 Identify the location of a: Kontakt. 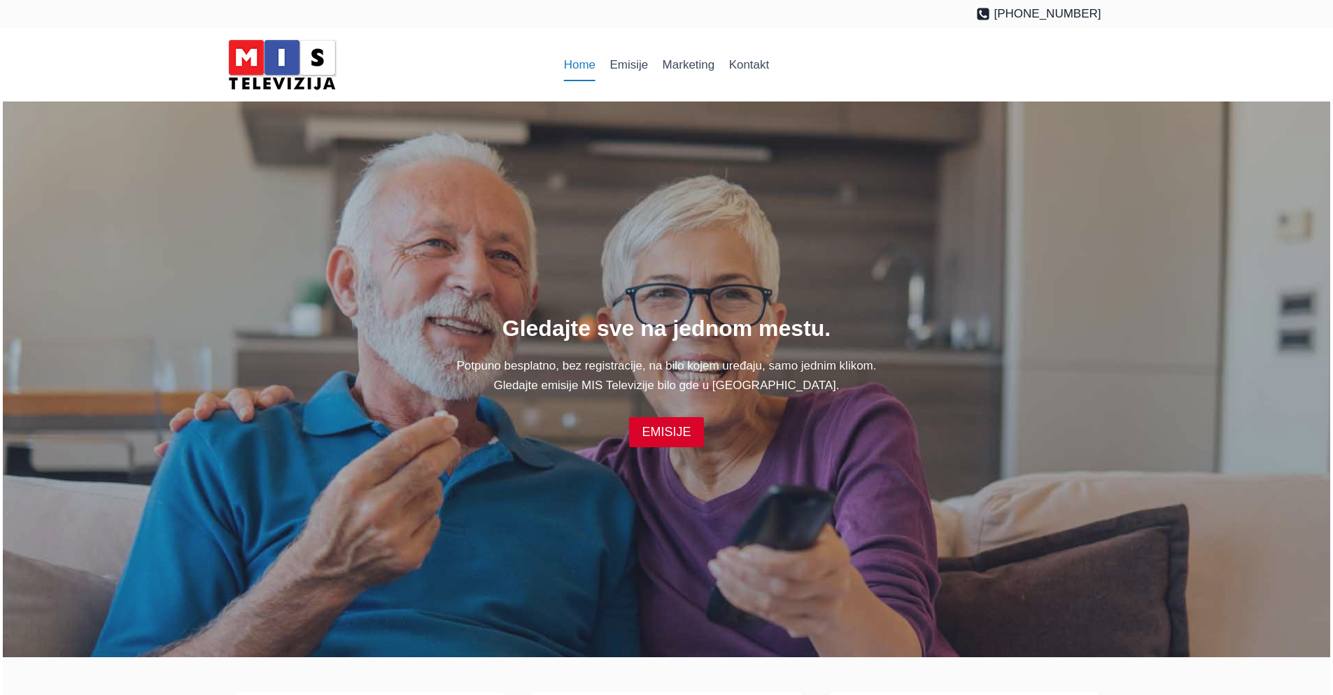
(748, 65).